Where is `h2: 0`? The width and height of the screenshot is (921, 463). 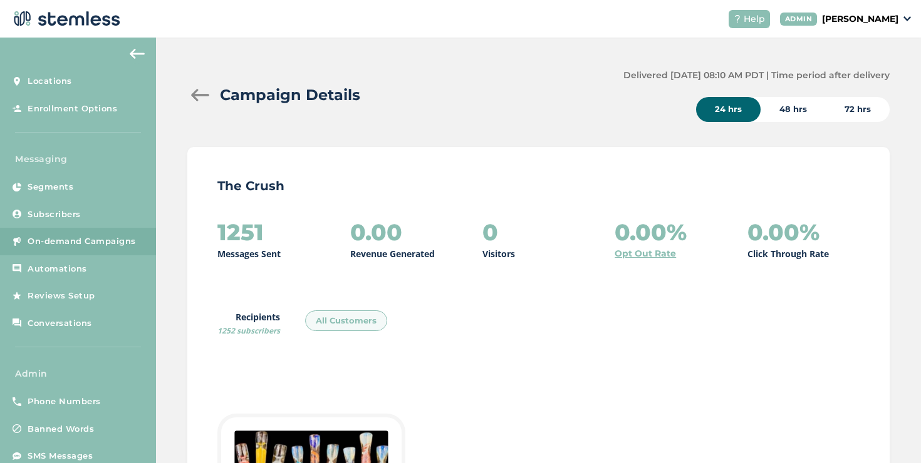
h2: 0 is located at coordinates (490, 232).